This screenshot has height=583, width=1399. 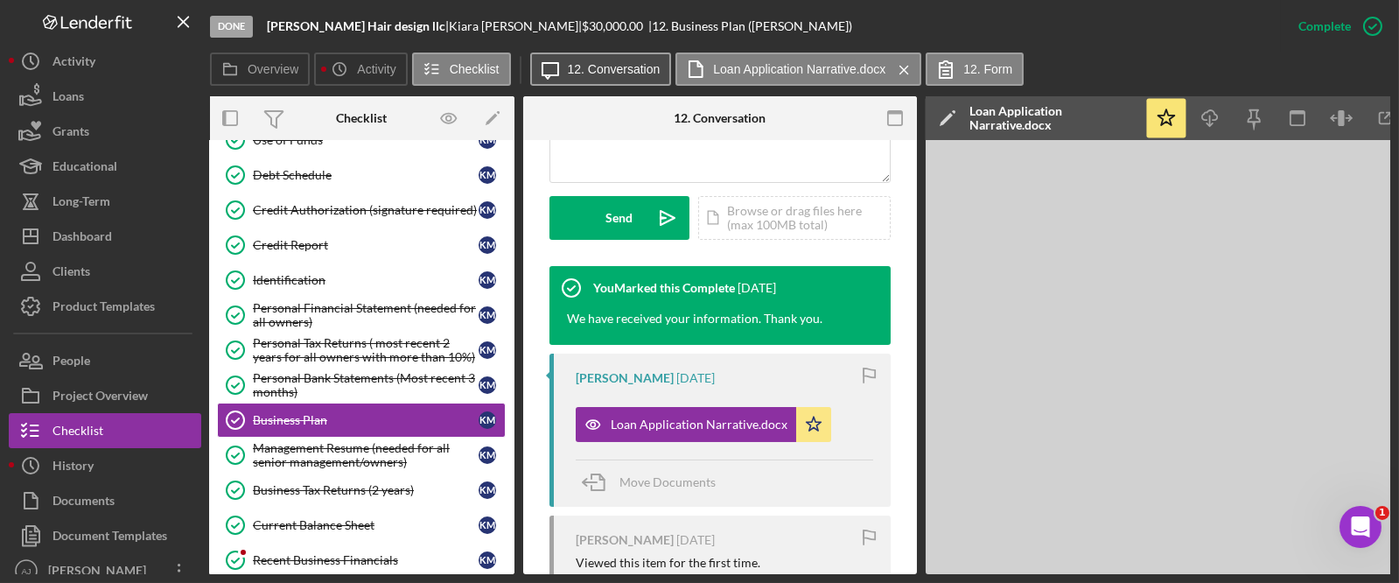 I want to click on button: Dashboard, so click(x=105, y=236).